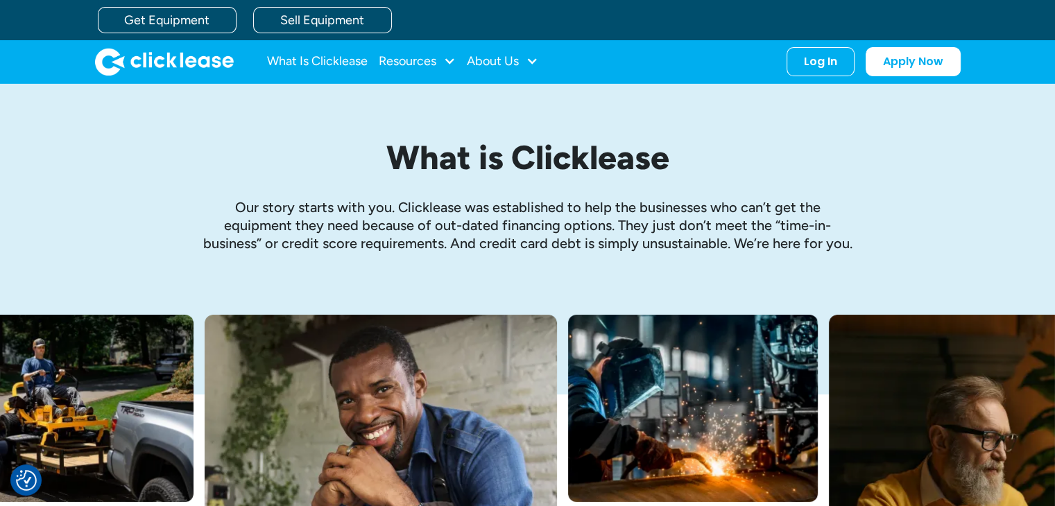 This screenshot has width=1055, height=506. I want to click on a: home, so click(164, 62).